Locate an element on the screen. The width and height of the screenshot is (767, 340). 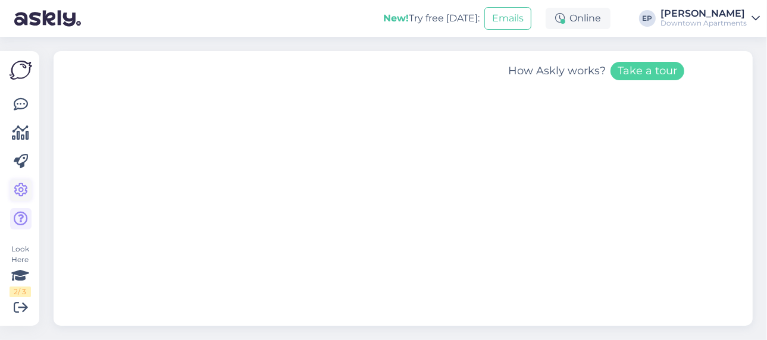
div: Online is located at coordinates (577, 18).